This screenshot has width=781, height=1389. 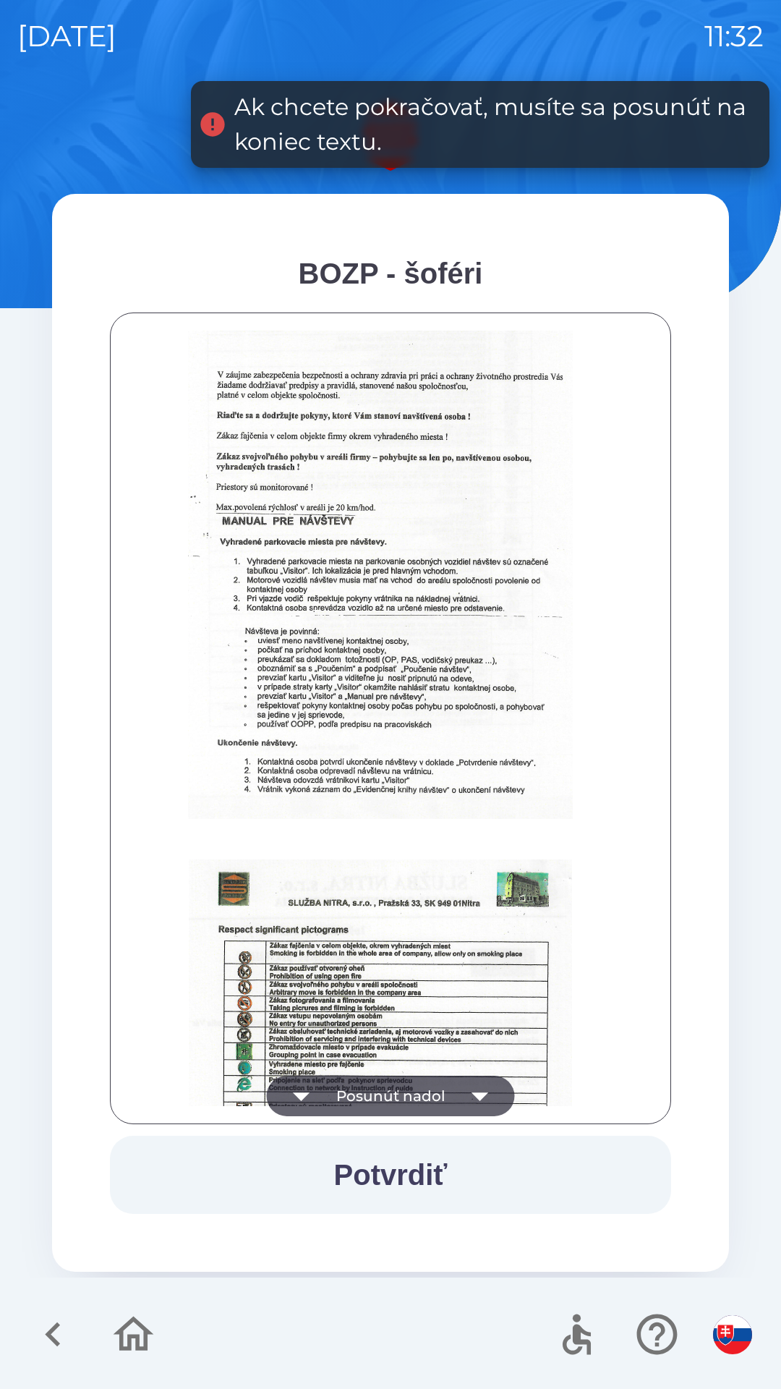 I want to click on button: Potvrdiť, so click(x=391, y=1175).